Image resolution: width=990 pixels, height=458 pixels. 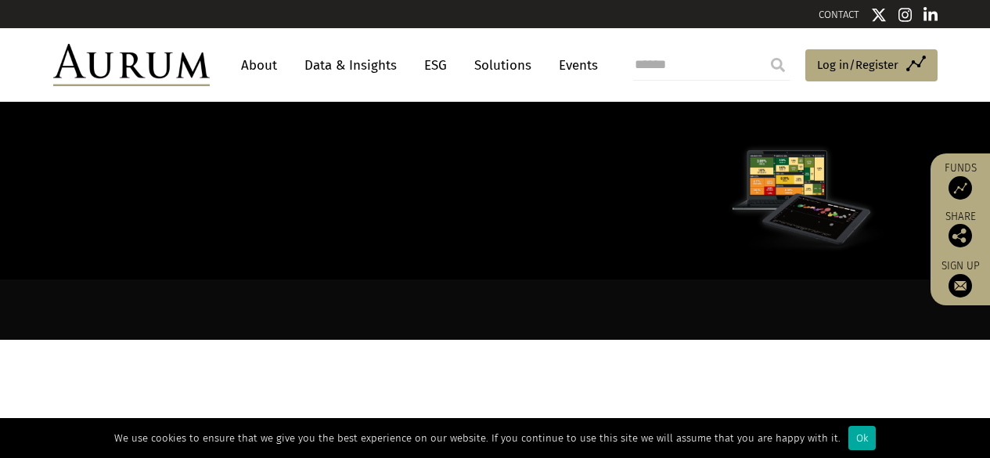 What do you see at coordinates (858, 65) in the screenshot?
I see `span: Log in/Register` at bounding box center [858, 65].